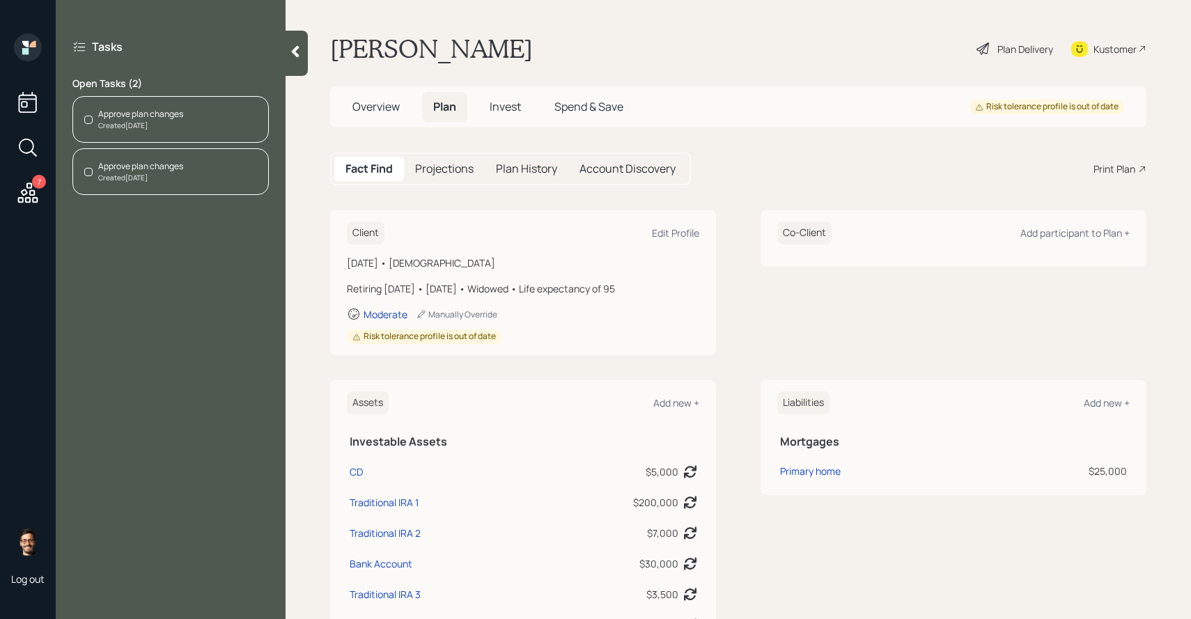  Describe the element at coordinates (505, 107) in the screenshot. I see `span: Invest` at that location.